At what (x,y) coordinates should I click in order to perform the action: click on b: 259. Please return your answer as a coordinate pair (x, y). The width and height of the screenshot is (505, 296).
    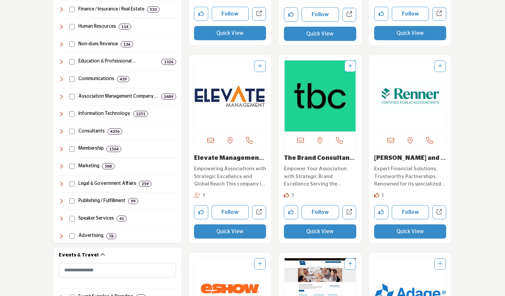
    Looking at the image, I should click on (145, 184).